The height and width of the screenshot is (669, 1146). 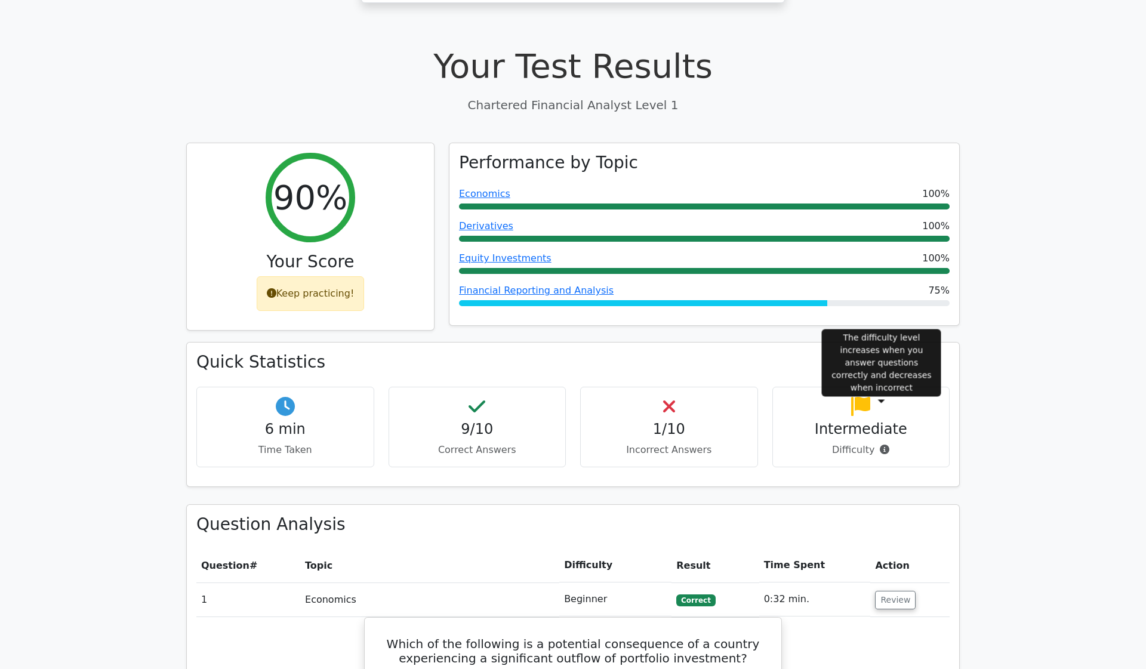 What do you see at coordinates (861, 450) in the screenshot?
I see `p: Difficulty` at bounding box center [861, 450].